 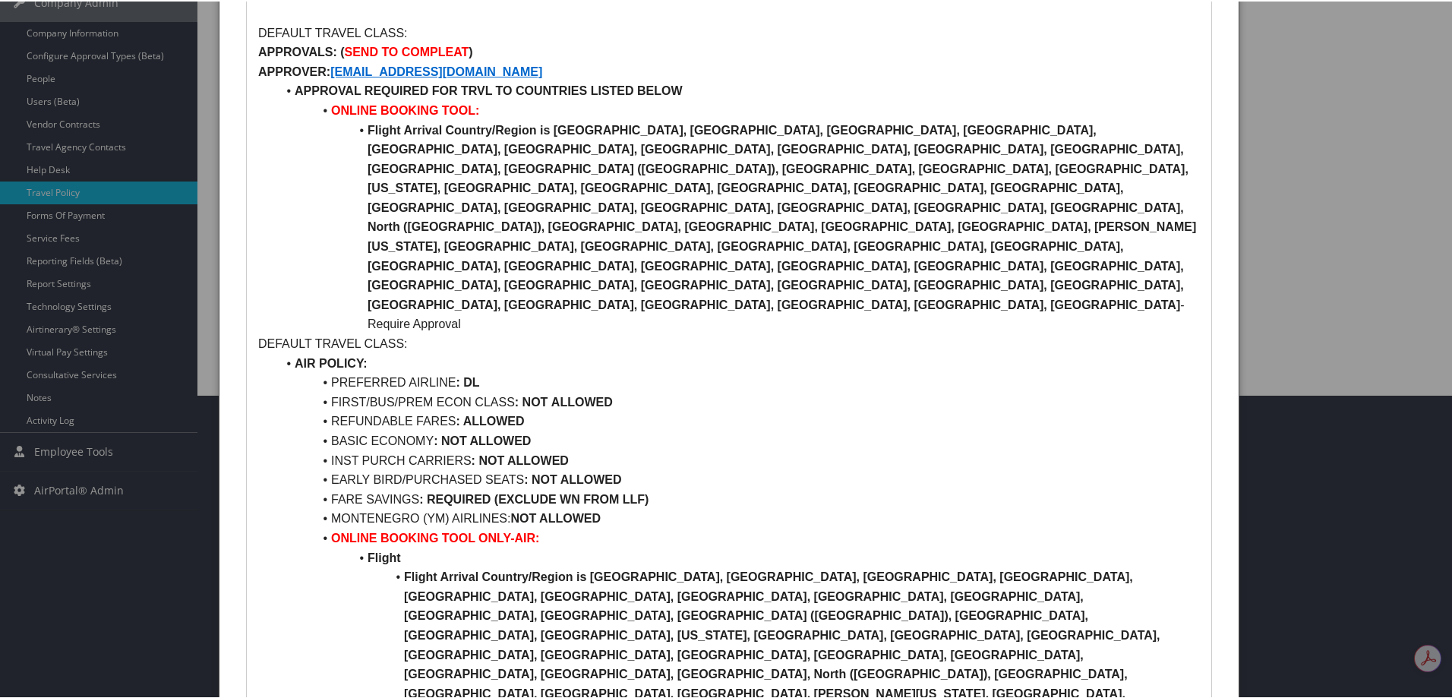 What do you see at coordinates (535, 400) in the screenshot?
I see `strong: NOT` at bounding box center [535, 400].